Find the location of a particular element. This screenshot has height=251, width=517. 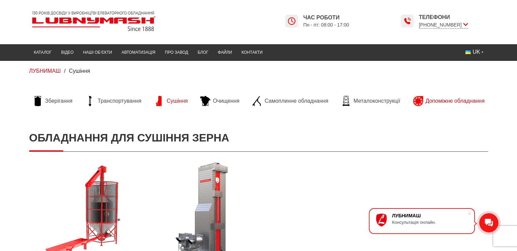

span: UK is located at coordinates (476, 52).